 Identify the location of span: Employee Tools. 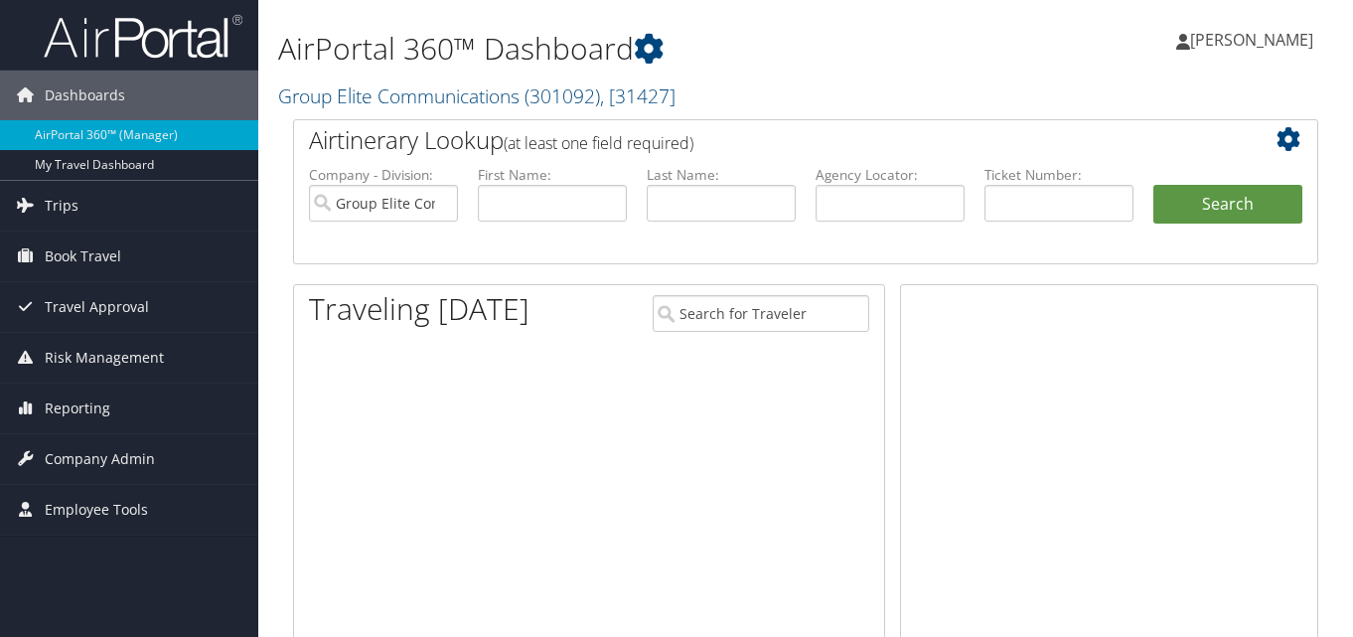
(96, 510).